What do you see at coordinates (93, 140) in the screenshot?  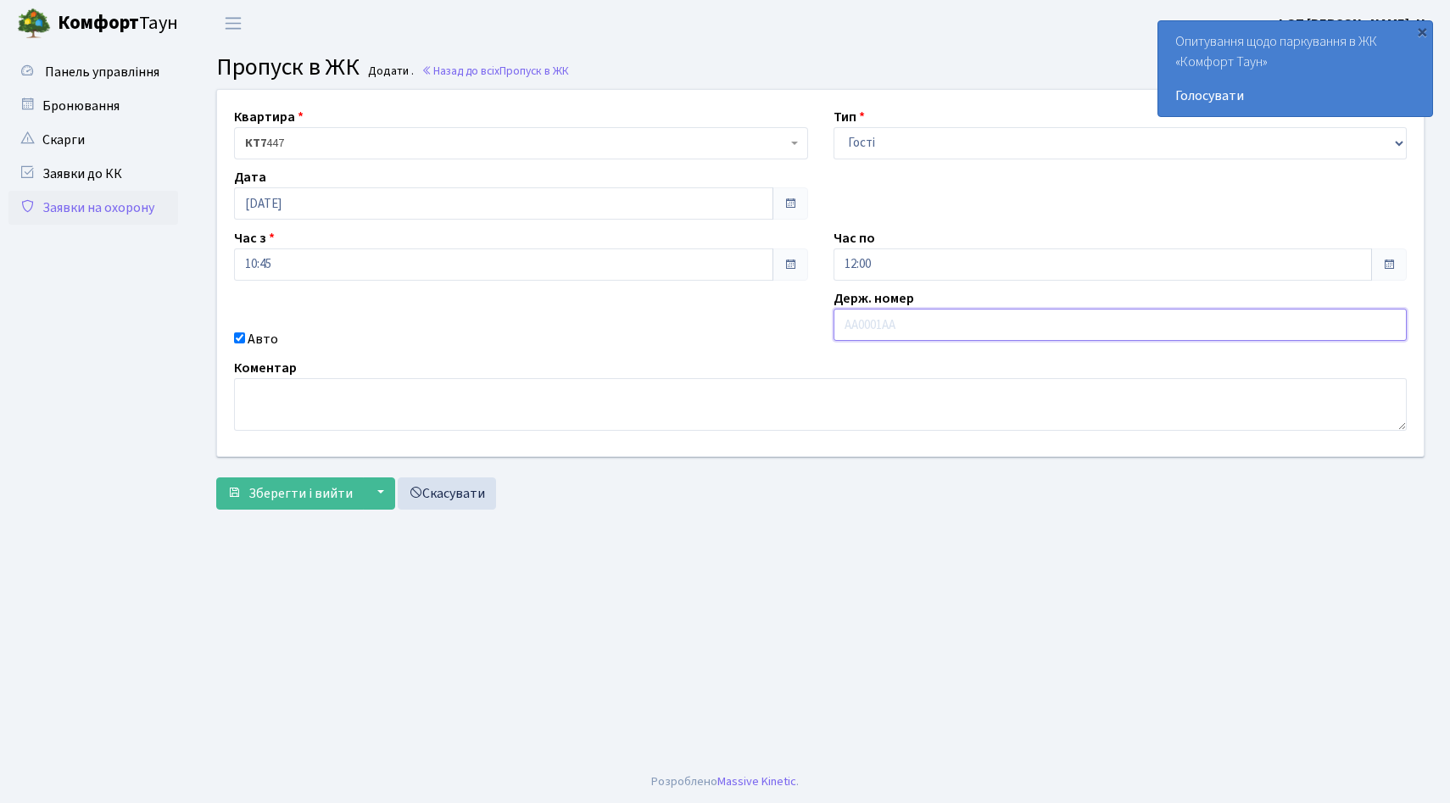 I see `a: Скарги` at bounding box center [93, 140].